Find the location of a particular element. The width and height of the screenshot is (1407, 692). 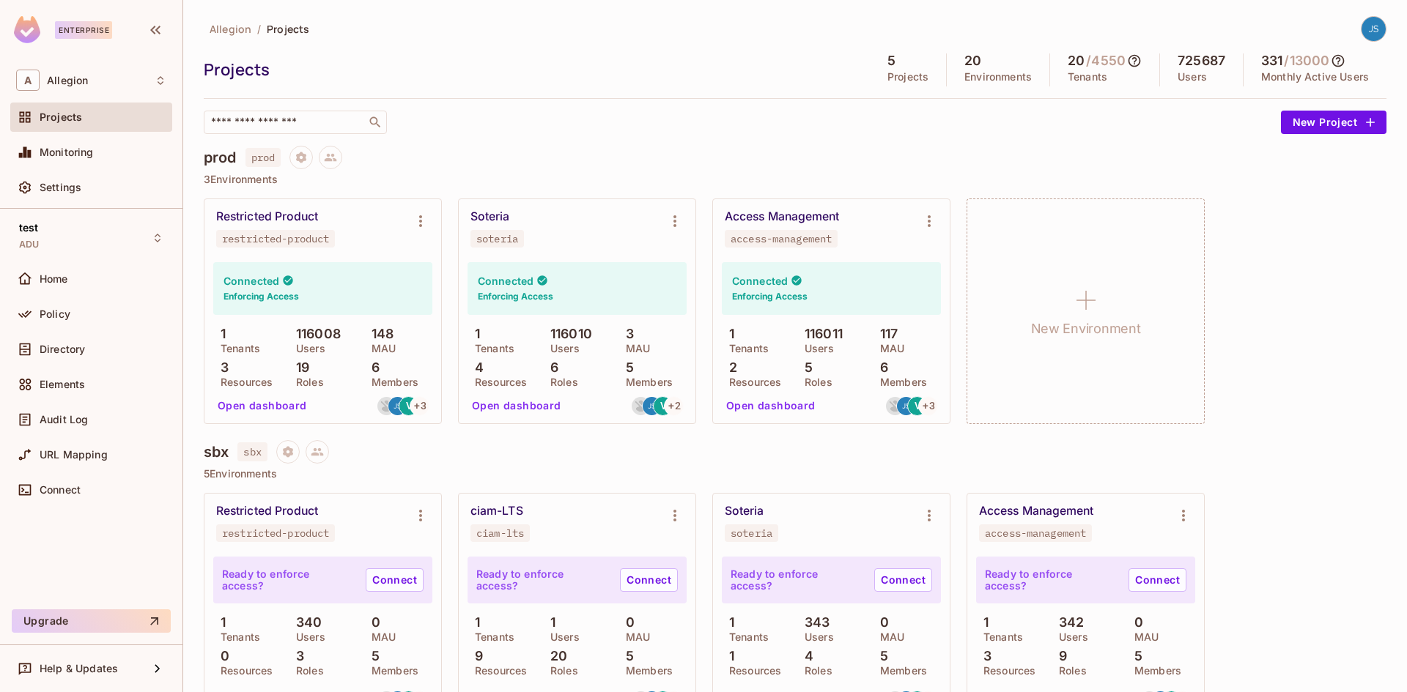

span: Connect is located at coordinates (60, 490).